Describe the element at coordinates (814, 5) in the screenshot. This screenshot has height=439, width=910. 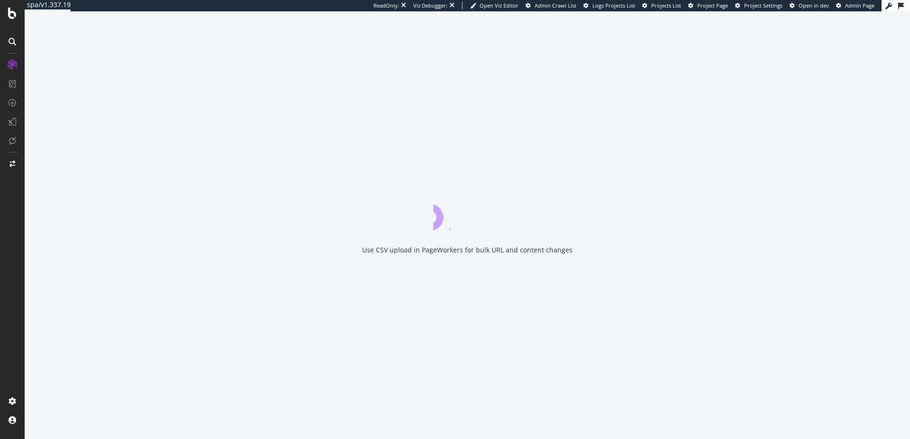
I see `span: Open in dev` at that location.